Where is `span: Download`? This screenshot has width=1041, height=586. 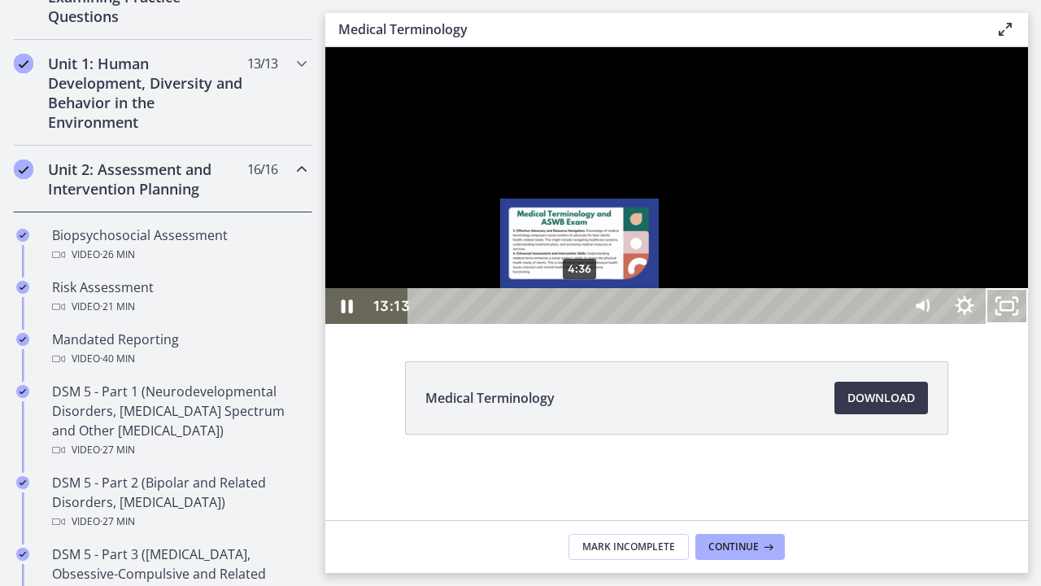 span: Download is located at coordinates (881, 398).